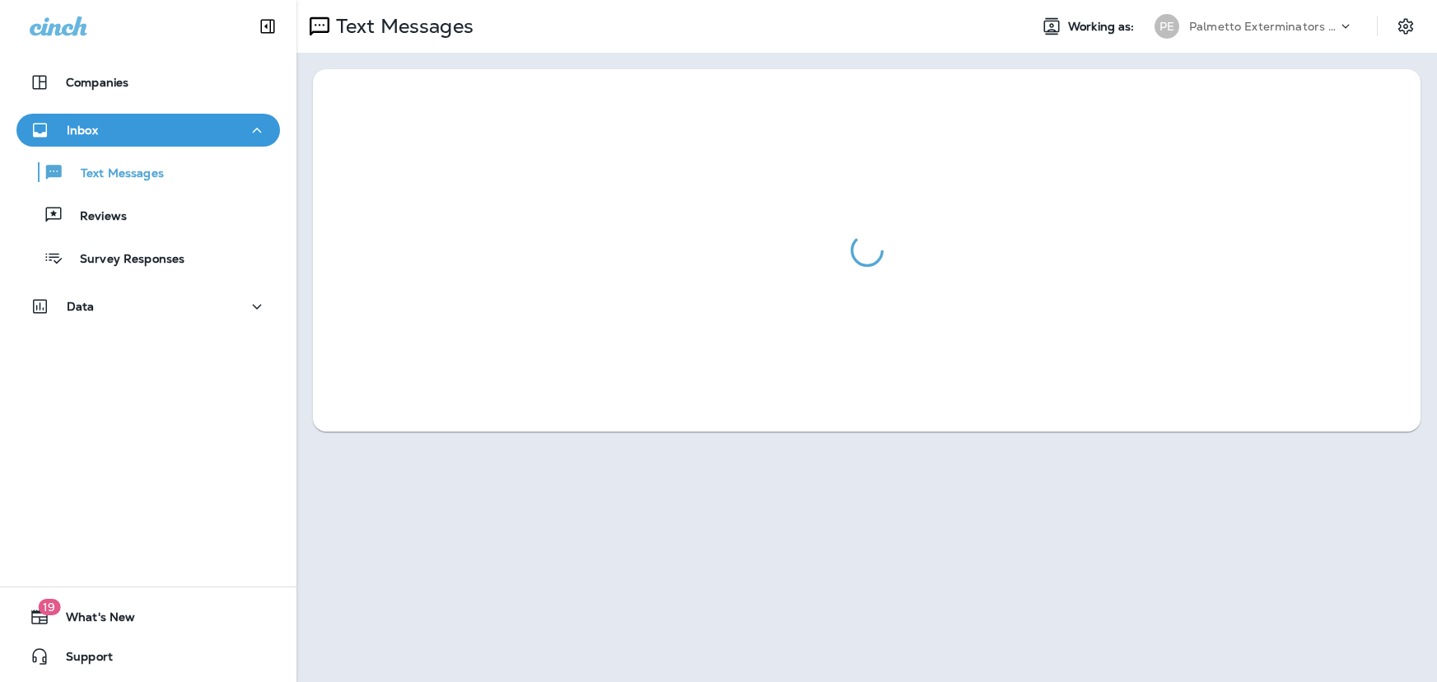 This screenshot has width=1437, height=682. Describe the element at coordinates (1102, 26) in the screenshot. I see `span: Working as:` at that location.